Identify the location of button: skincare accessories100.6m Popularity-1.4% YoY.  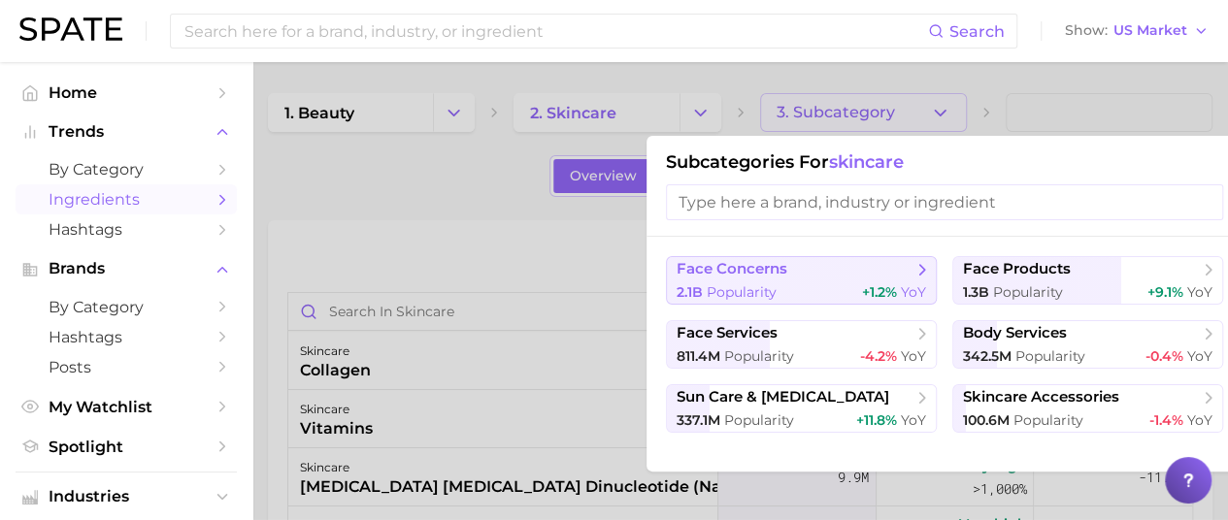
(1087, 409).